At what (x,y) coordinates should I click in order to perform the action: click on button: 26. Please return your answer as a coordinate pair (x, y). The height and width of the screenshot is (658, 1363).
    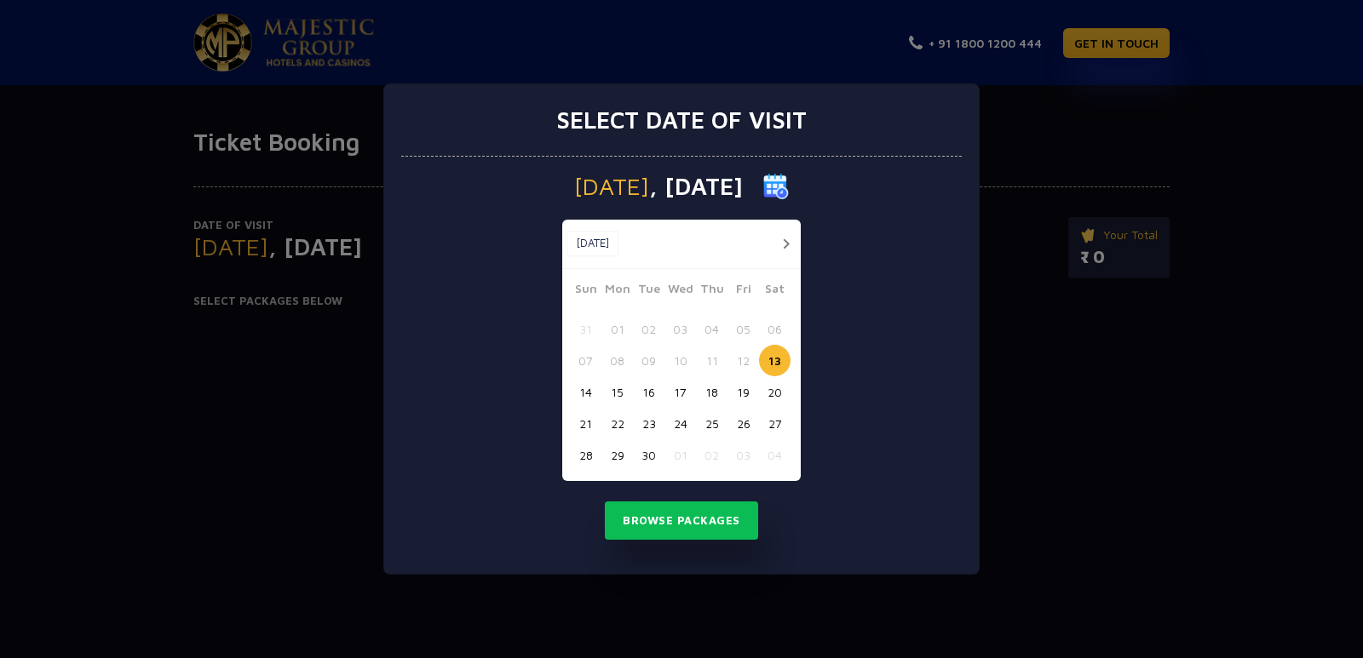
    Looking at the image, I should click on (743, 423).